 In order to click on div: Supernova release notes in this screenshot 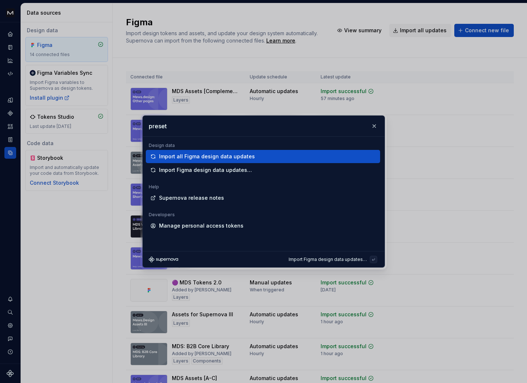, I will do `click(191, 198)`.